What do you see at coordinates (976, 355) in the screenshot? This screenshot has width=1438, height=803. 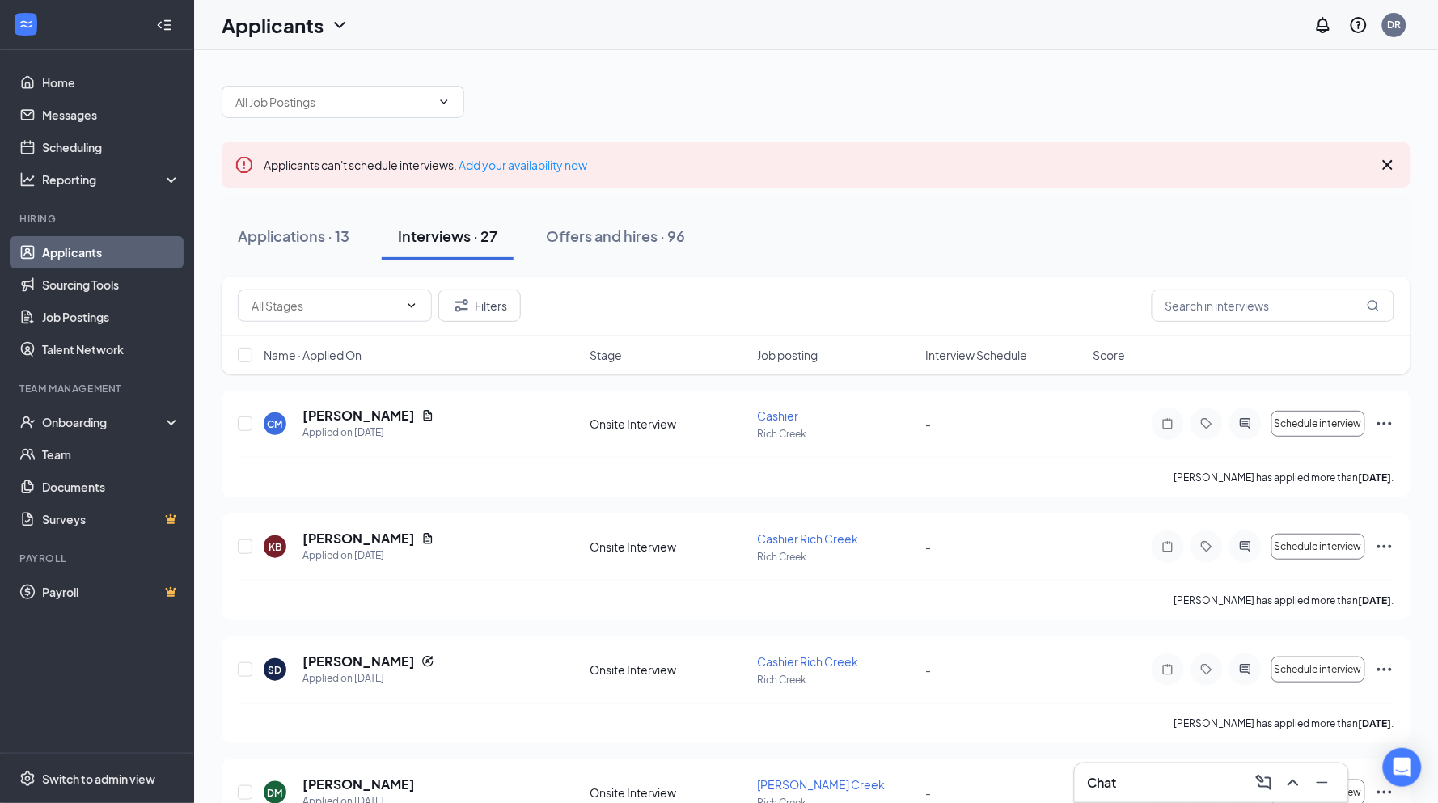 I see `span: Interview Schedule` at bounding box center [976, 355].